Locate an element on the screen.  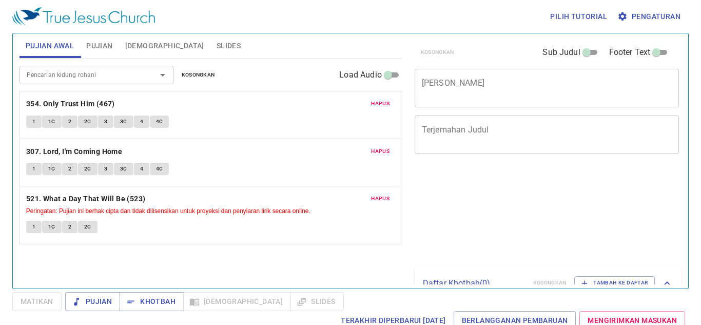
span: Sub Judul is located at coordinates (561, 52).